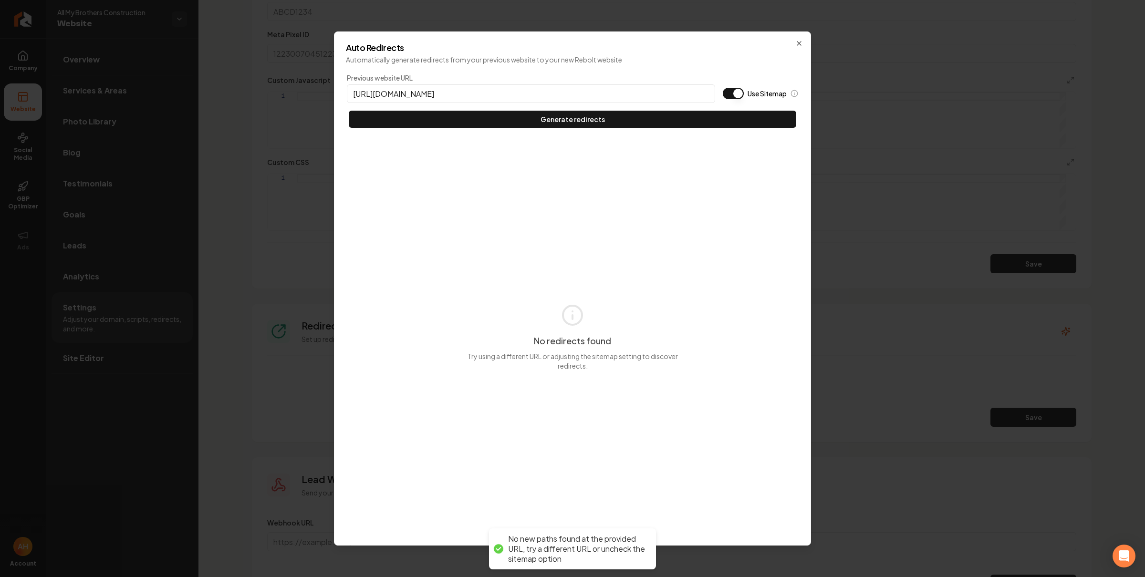 The image size is (1145, 577). I want to click on button: Generate redirects, so click(573, 119).